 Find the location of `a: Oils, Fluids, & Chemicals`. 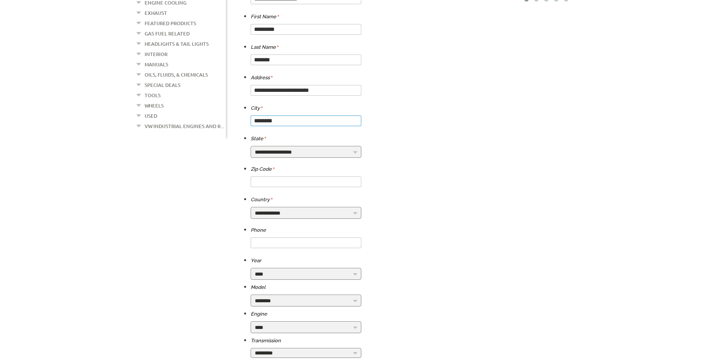

a: Oils, Fluids, & Chemicals is located at coordinates (176, 75).